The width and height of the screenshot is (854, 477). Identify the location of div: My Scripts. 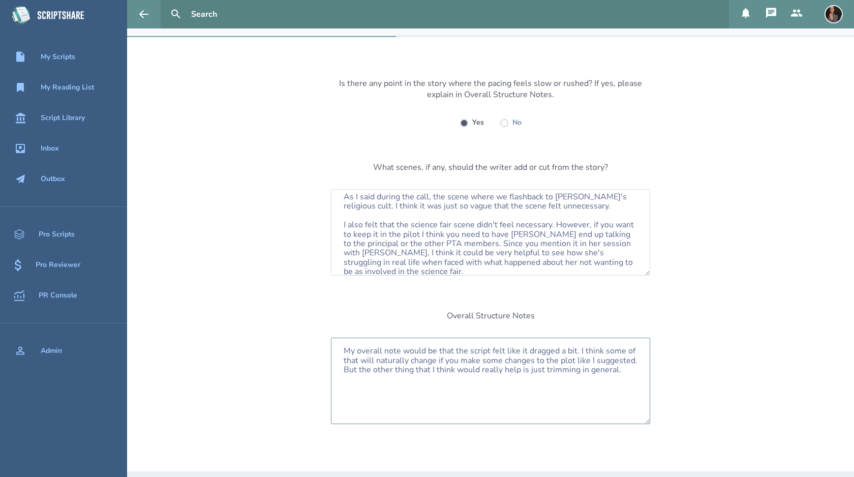
(58, 57).